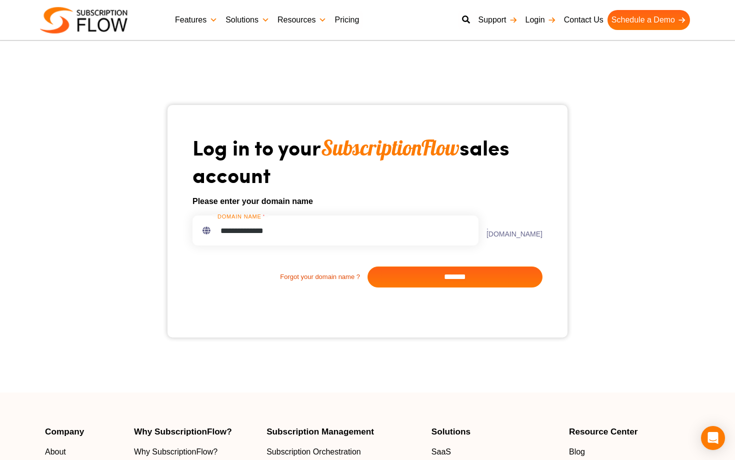 The image size is (735, 460). Describe the element at coordinates (346, 20) in the screenshot. I see `a: Pricing` at that location.